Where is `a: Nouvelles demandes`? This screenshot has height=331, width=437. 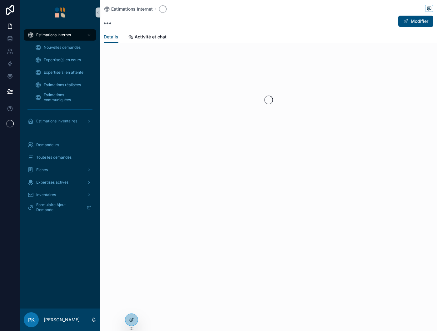 a: Nouvelles demandes is located at coordinates (64, 47).